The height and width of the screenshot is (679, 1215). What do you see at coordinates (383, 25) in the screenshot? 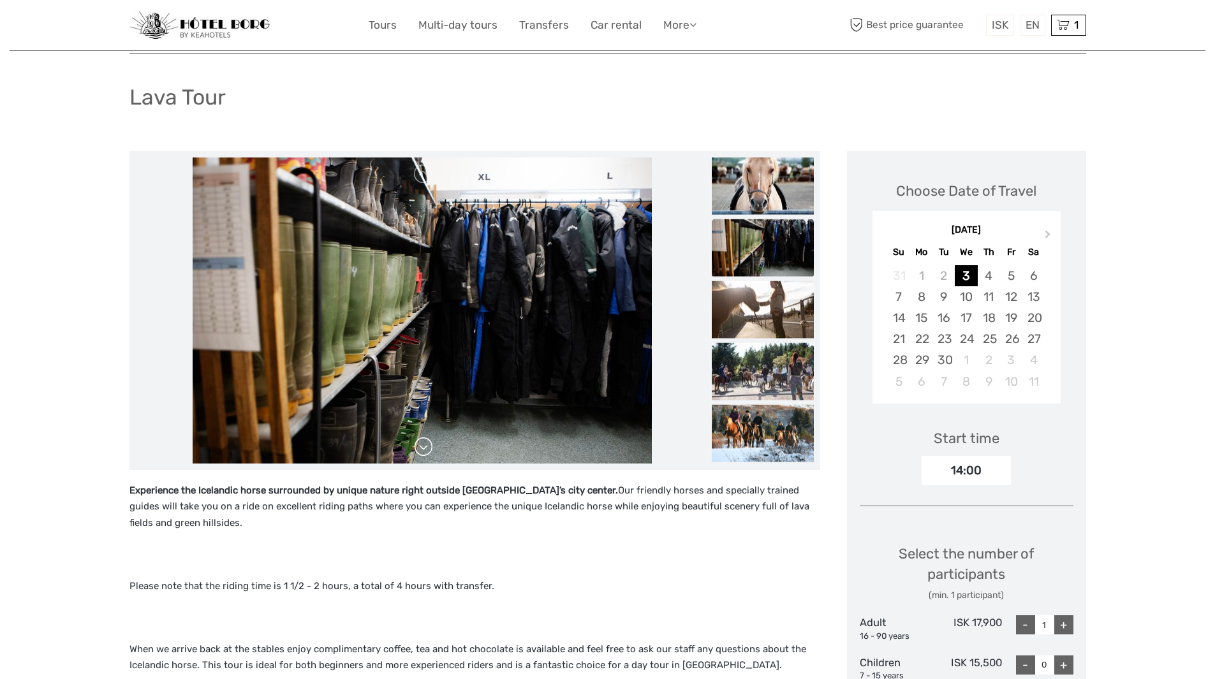
I see `a: Tours` at bounding box center [383, 25].